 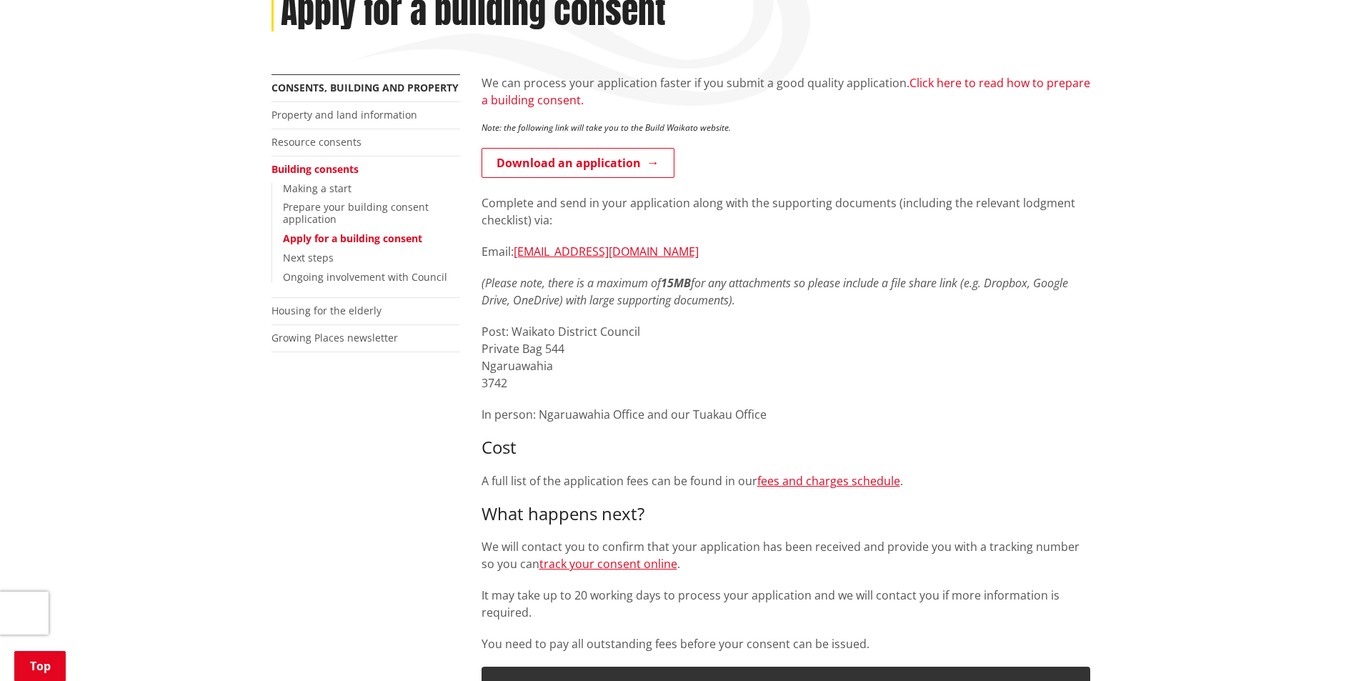 What do you see at coordinates (308, 257) in the screenshot?
I see `a: Next steps` at bounding box center [308, 257].